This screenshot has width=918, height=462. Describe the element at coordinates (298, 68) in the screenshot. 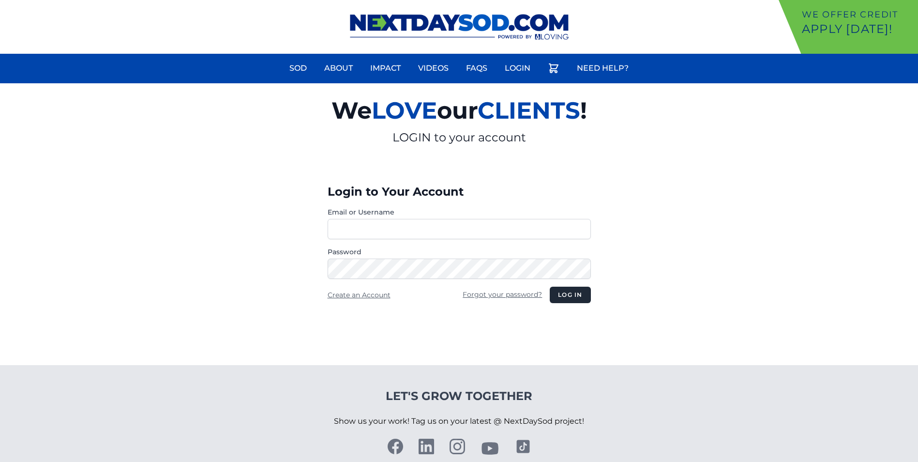

I see `a: Sod` at that location.